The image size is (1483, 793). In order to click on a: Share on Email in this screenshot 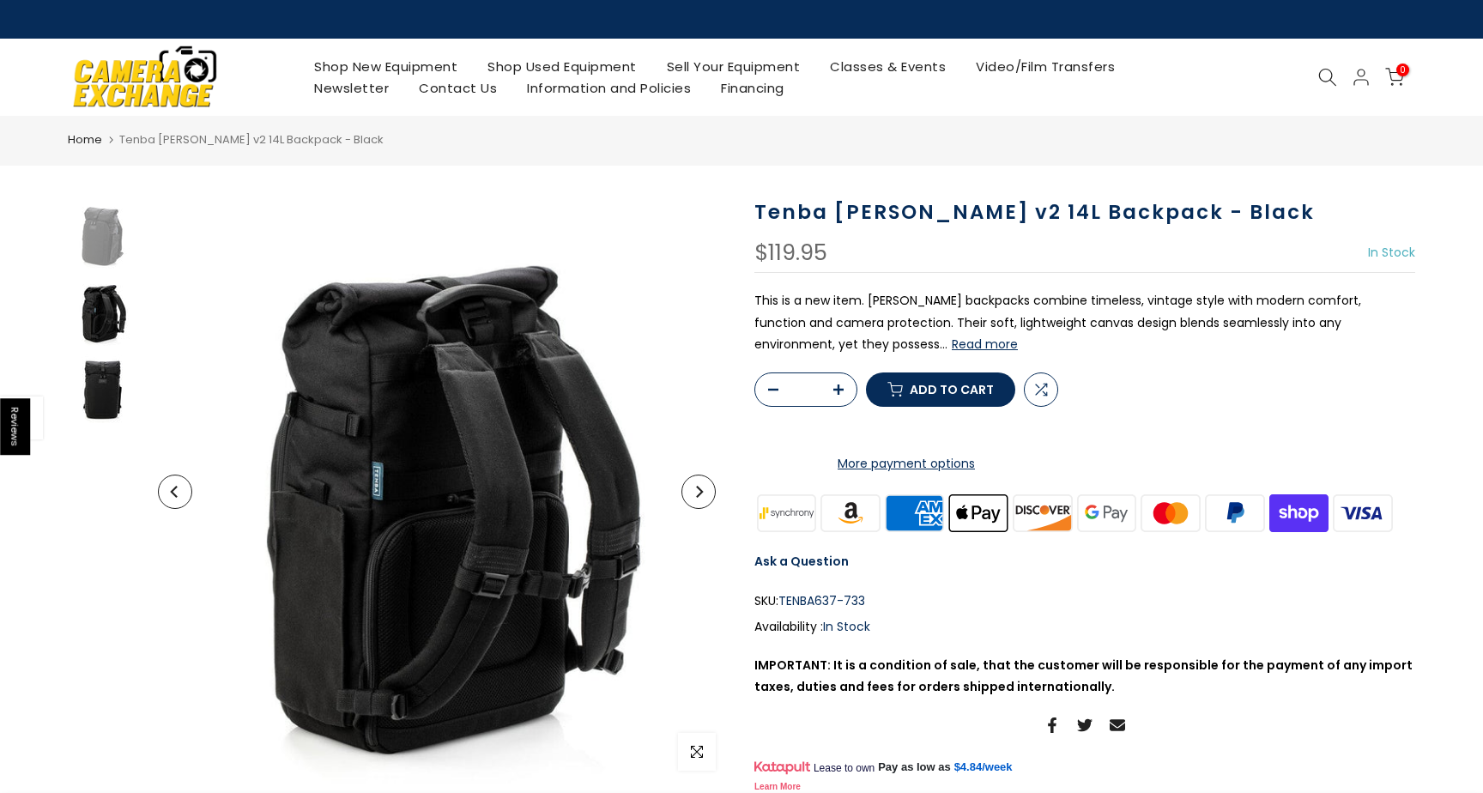, I will do `click(1117, 725)`.